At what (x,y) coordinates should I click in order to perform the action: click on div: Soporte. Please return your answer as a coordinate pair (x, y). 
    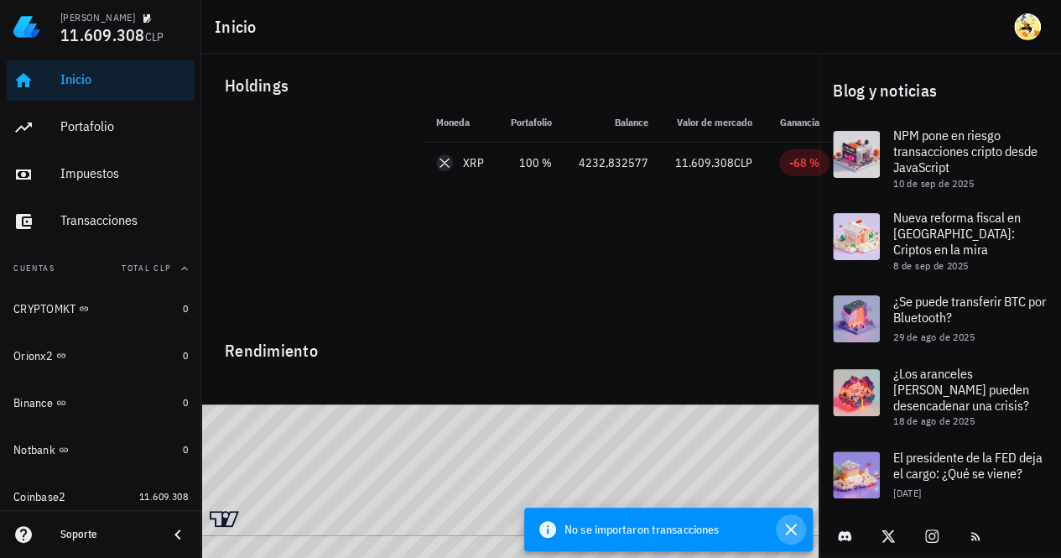
    Looking at the image, I should click on (107, 534).